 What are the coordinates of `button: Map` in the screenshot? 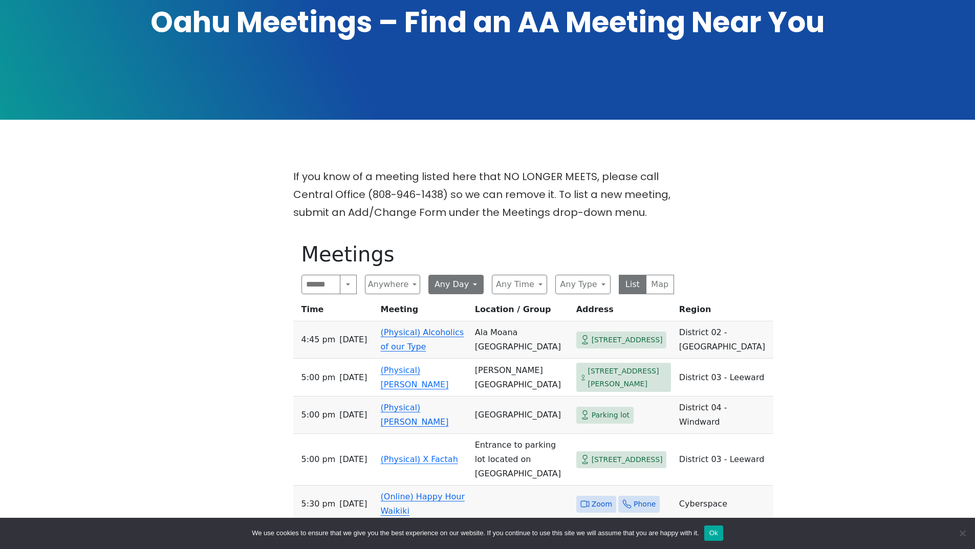 It's located at (660, 285).